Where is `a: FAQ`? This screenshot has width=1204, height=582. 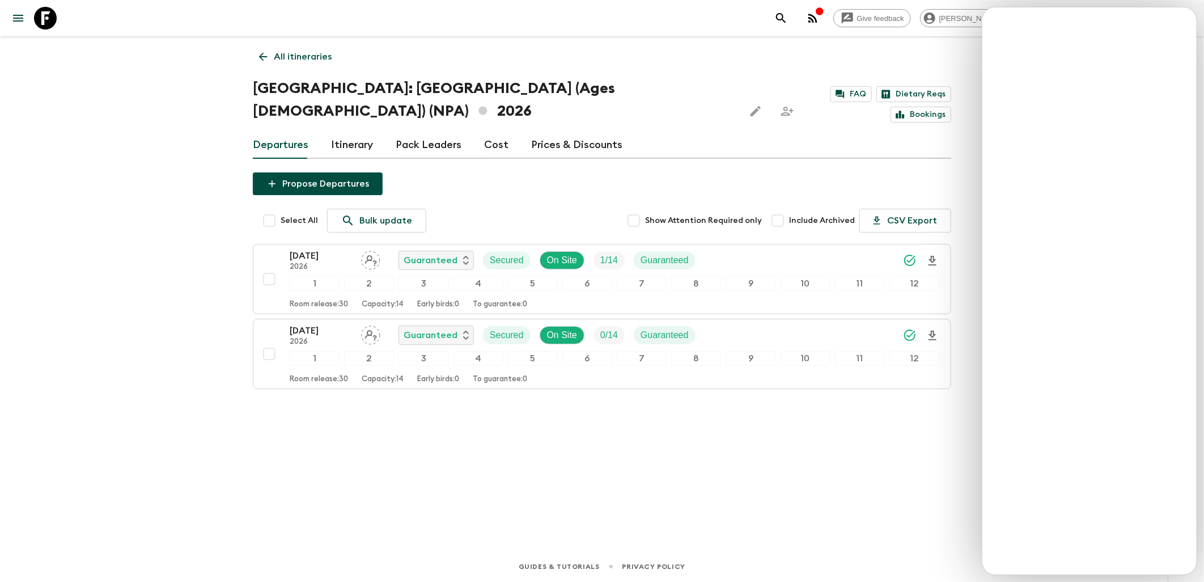 a: FAQ is located at coordinates (851, 94).